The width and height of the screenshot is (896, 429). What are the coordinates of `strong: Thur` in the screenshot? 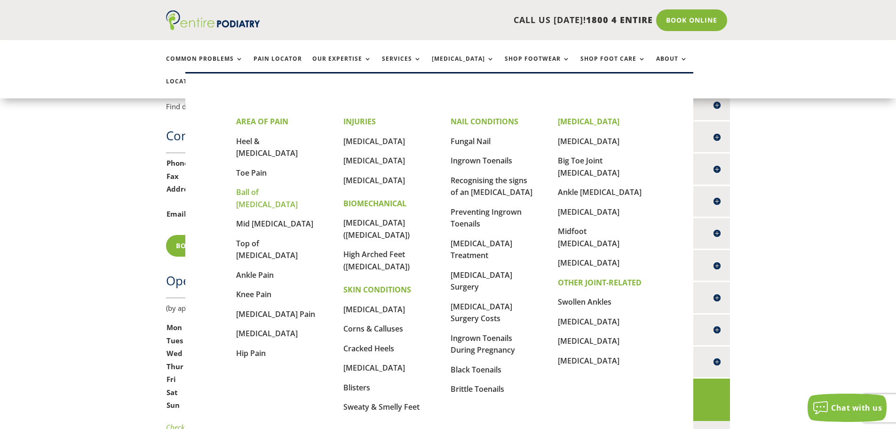 It's located at (175, 366).